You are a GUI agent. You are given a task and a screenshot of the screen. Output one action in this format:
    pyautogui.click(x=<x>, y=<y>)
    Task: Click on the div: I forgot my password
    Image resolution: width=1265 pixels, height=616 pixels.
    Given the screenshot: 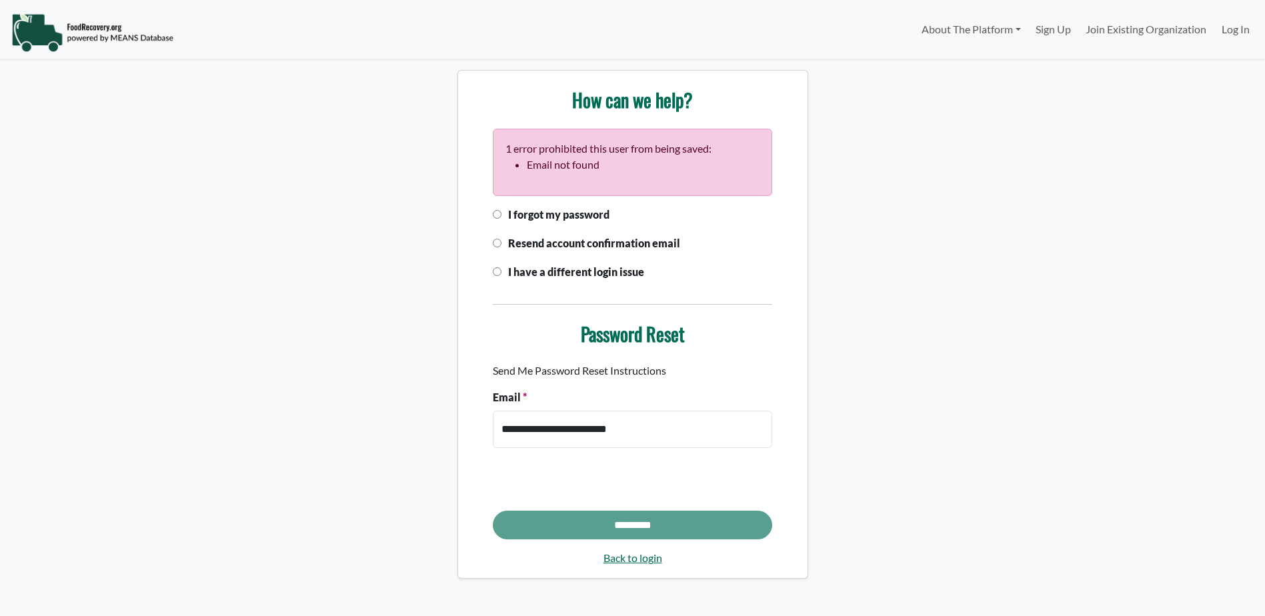 What is the action you would take?
    pyautogui.click(x=632, y=221)
    